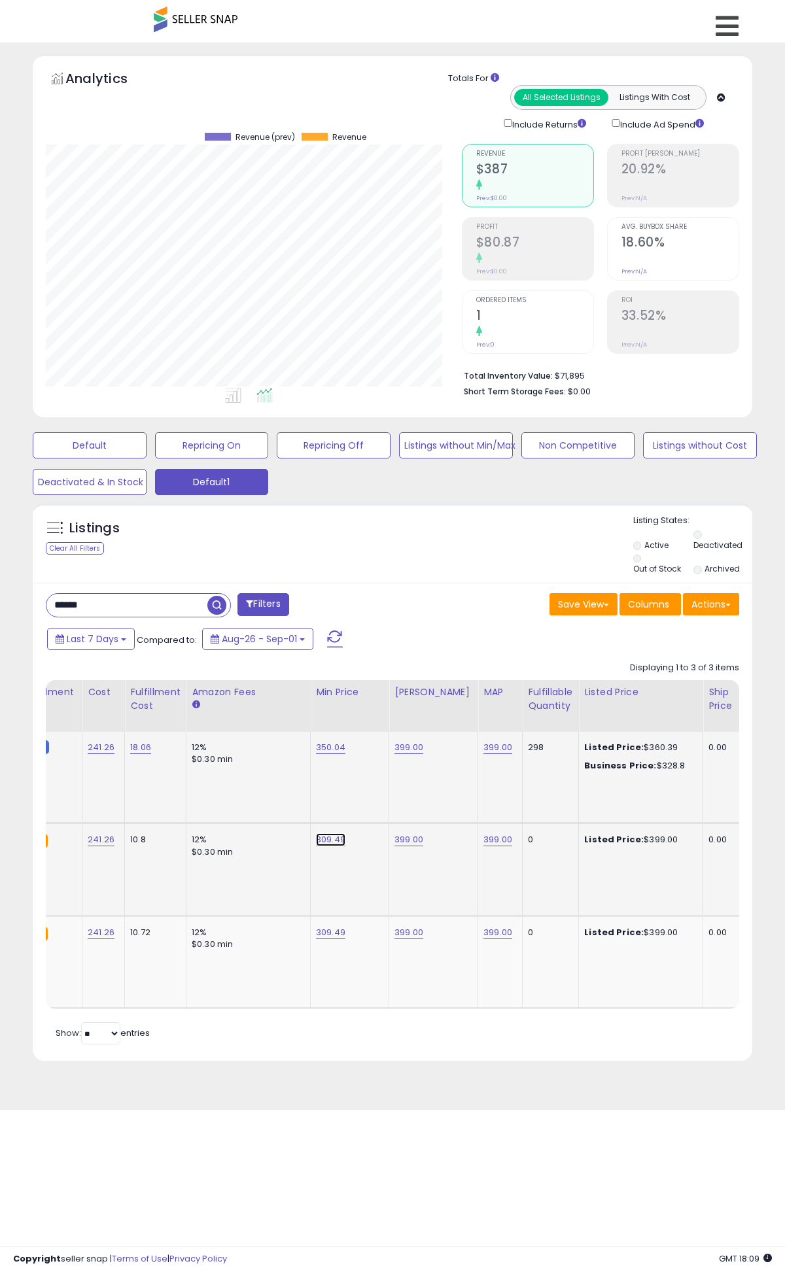  What do you see at coordinates (657, 568) in the screenshot?
I see `label: Out of Stock` at bounding box center [657, 568].